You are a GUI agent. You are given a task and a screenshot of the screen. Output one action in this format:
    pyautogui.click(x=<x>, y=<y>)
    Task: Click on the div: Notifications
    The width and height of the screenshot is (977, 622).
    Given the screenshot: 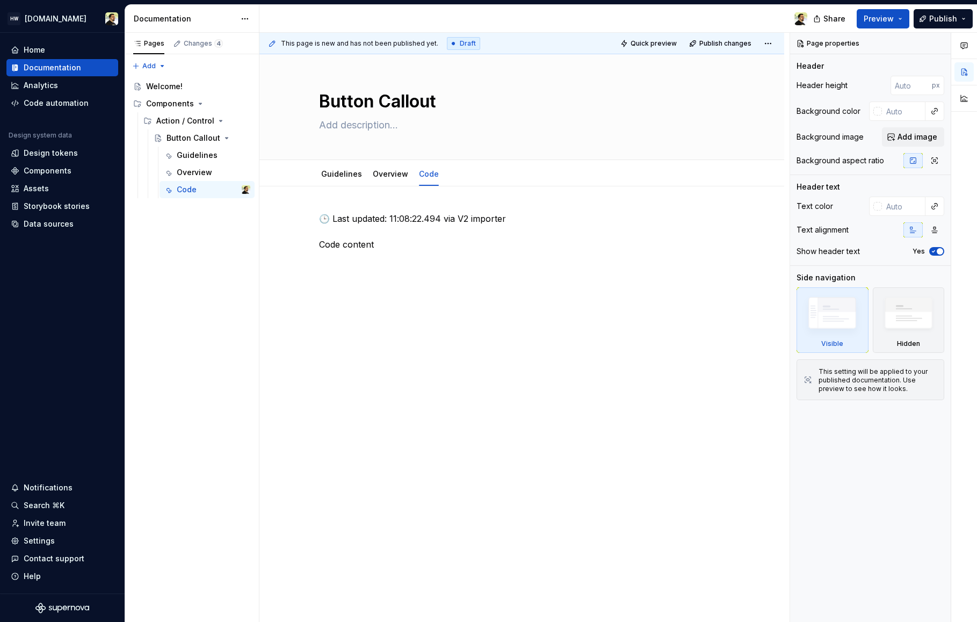 What is the action you would take?
    pyautogui.click(x=48, y=488)
    